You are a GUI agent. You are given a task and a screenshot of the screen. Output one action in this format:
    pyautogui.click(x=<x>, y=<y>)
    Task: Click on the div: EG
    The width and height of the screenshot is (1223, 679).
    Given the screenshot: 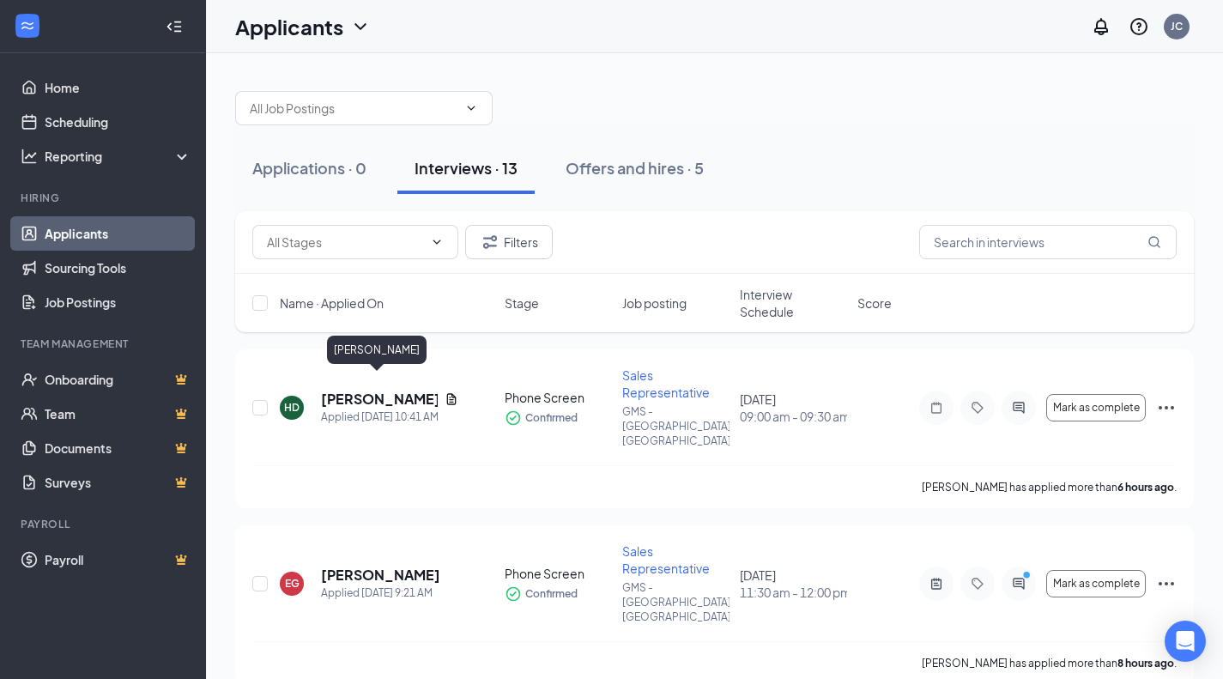 What is the action you would take?
    pyautogui.click(x=292, y=583)
    